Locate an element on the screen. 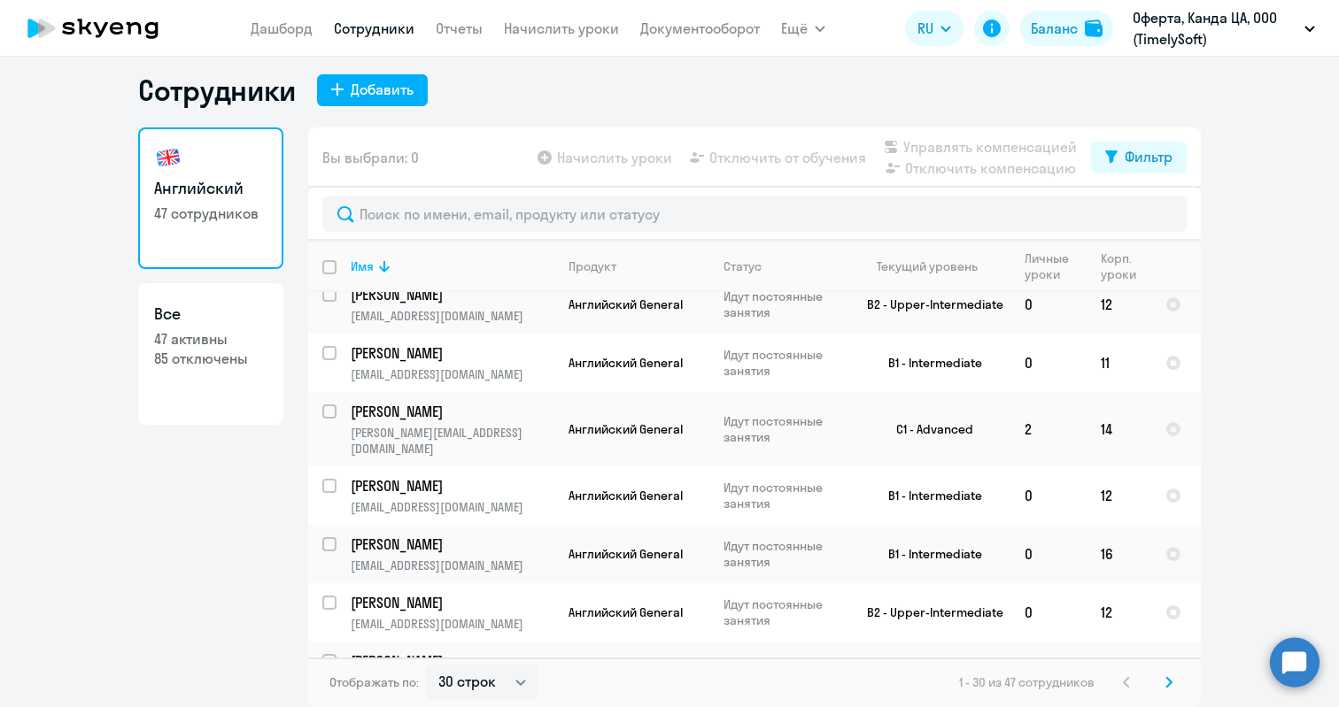 The width and height of the screenshot is (1339, 707). span: Вы выбрали: 0 is located at coordinates (370, 158).